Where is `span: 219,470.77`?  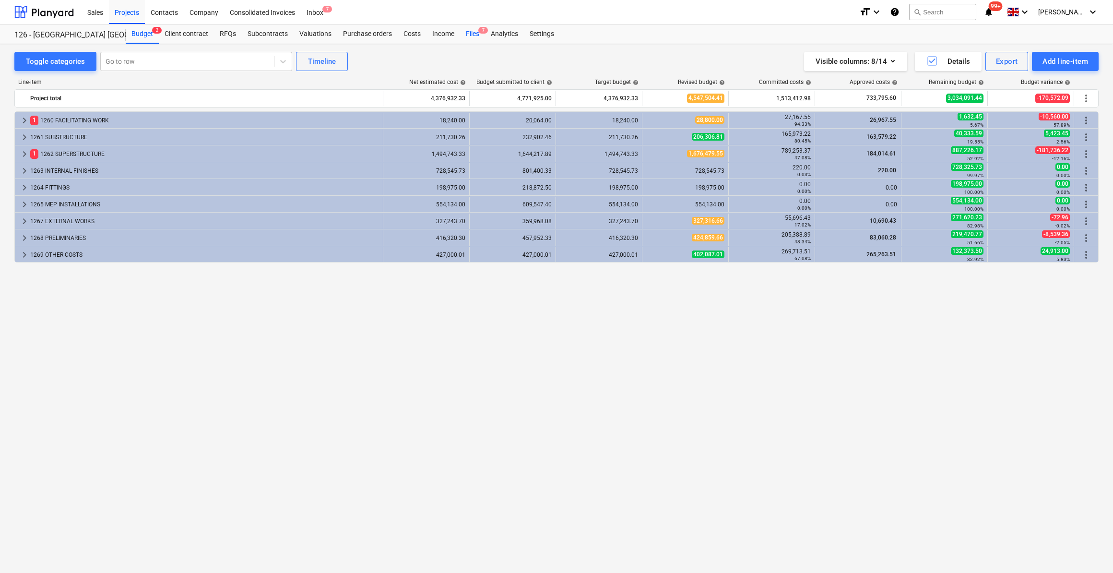 span: 219,470.77 is located at coordinates (967, 234).